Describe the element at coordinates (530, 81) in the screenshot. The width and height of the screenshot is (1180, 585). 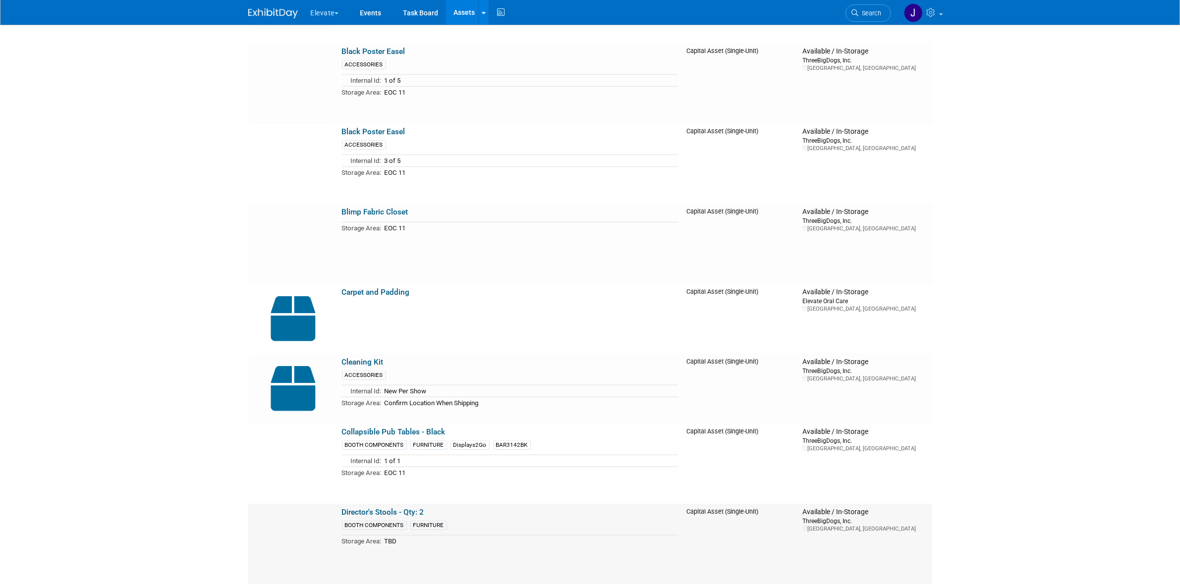
I see `td: 1 of 5` at that location.